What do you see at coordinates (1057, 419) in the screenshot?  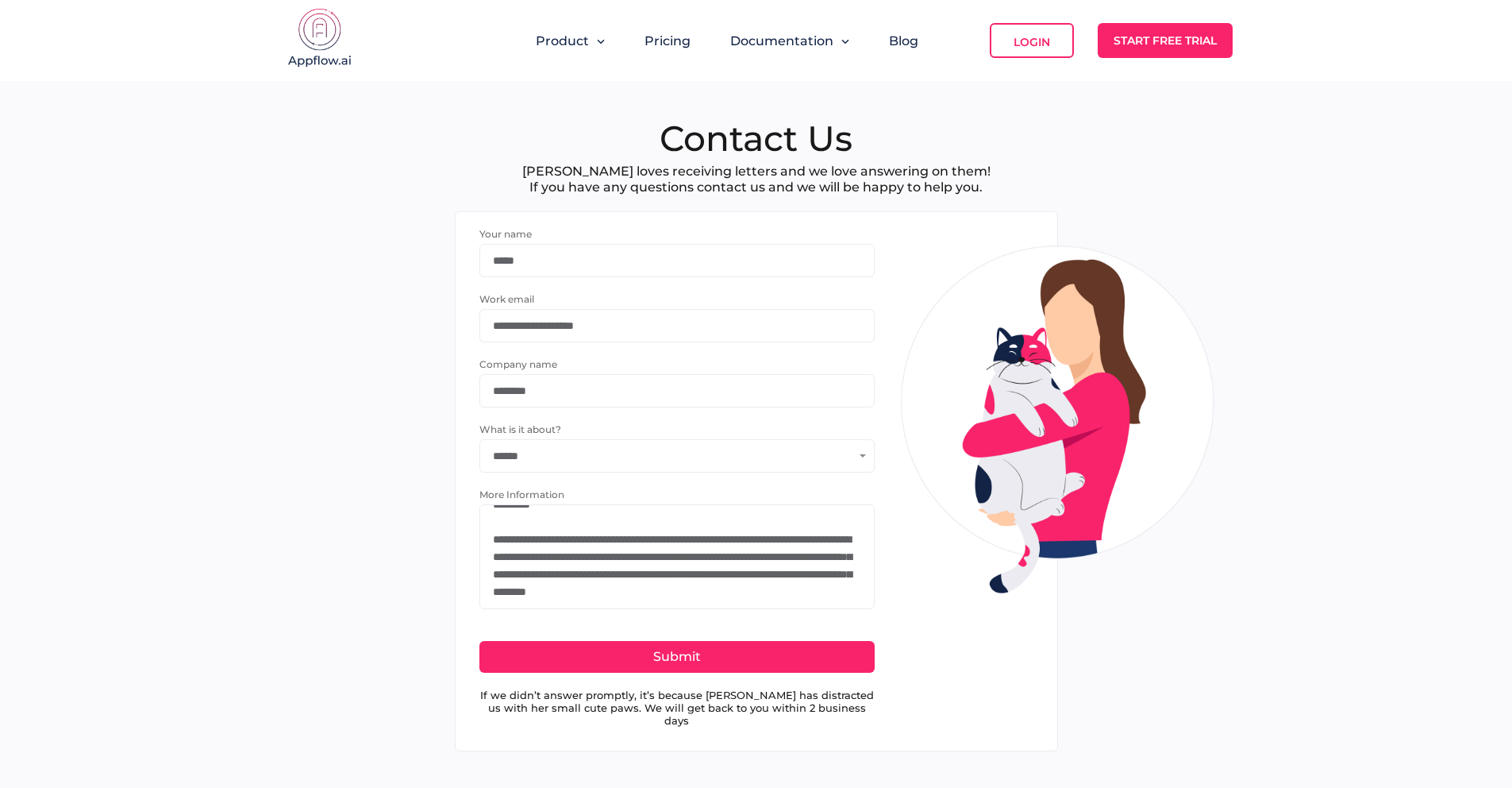 I see `img: muffin` at bounding box center [1057, 419].